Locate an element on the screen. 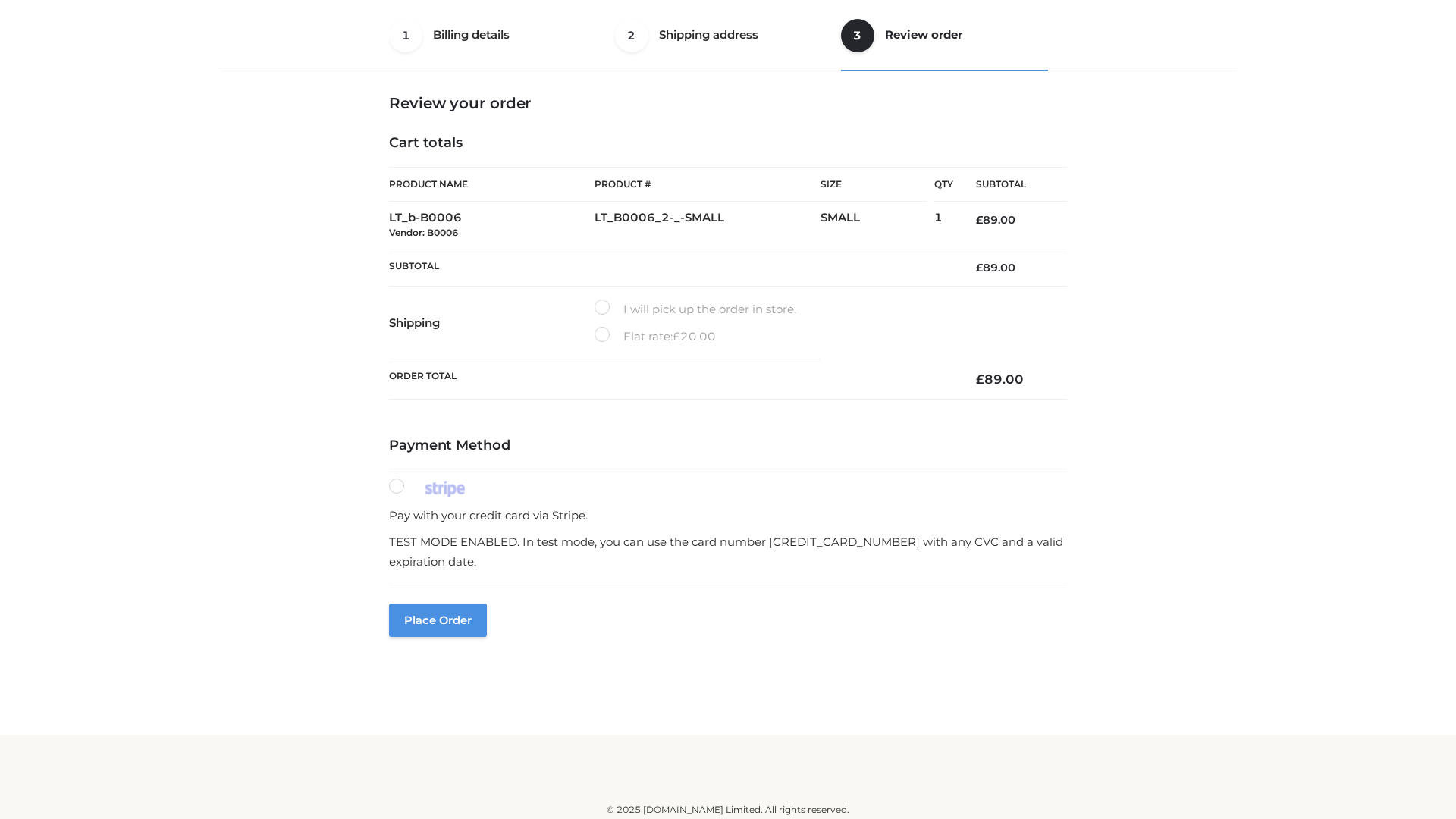 The width and height of the screenshot is (1456, 819). h3: Review your order is located at coordinates (728, 103).